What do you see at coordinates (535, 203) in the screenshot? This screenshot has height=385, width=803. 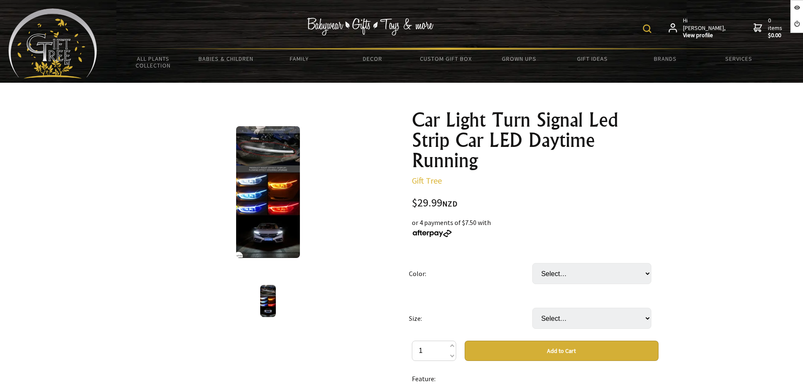 I see `div: $29.99` at bounding box center [535, 203].